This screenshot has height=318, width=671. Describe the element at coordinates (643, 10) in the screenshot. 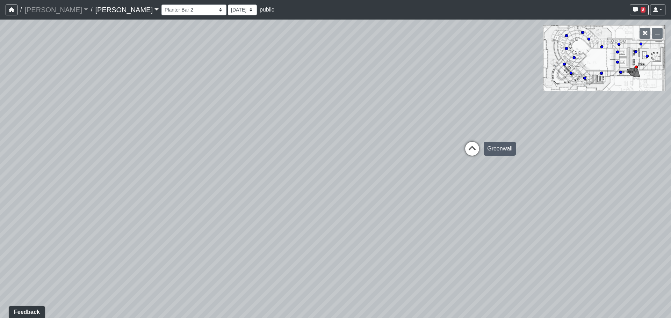

I see `span: 8` at that location.